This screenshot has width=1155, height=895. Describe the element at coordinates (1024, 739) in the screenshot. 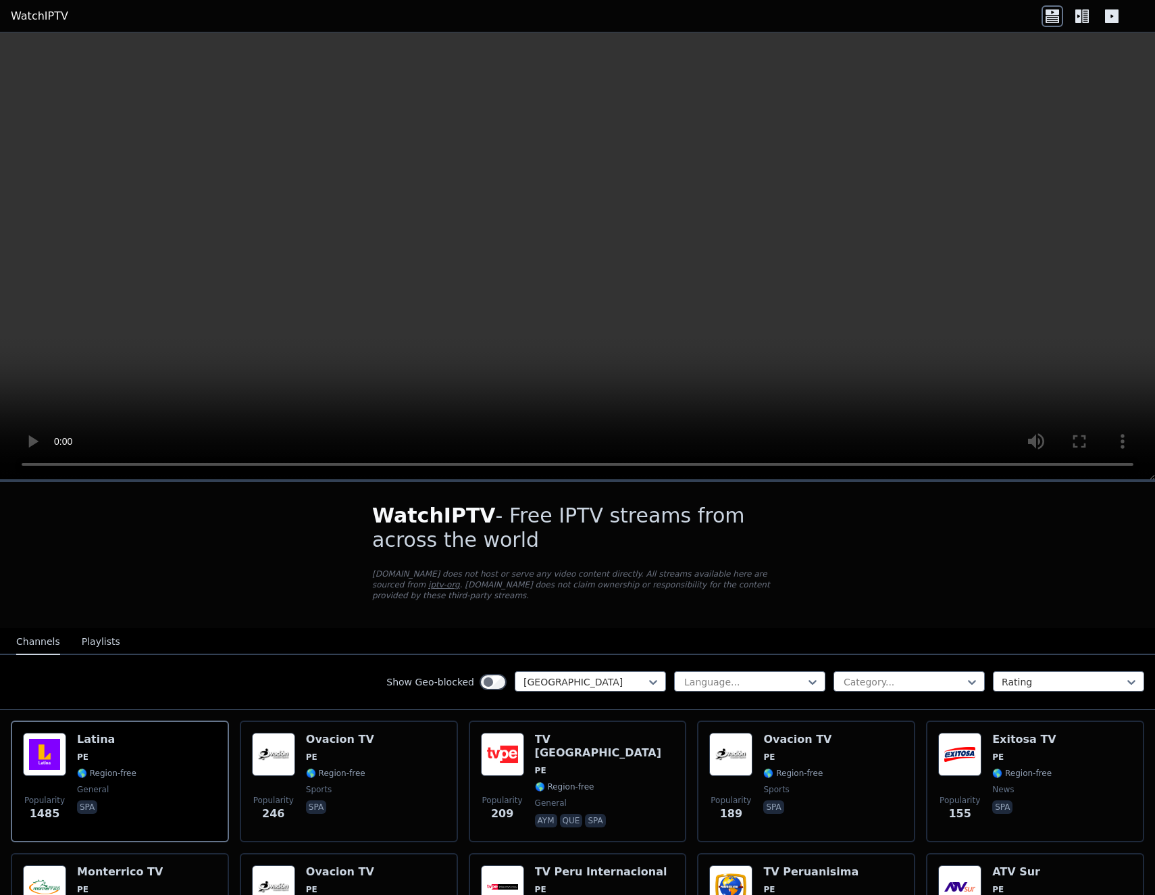

I see `h6: Exitosa TV` at that location.